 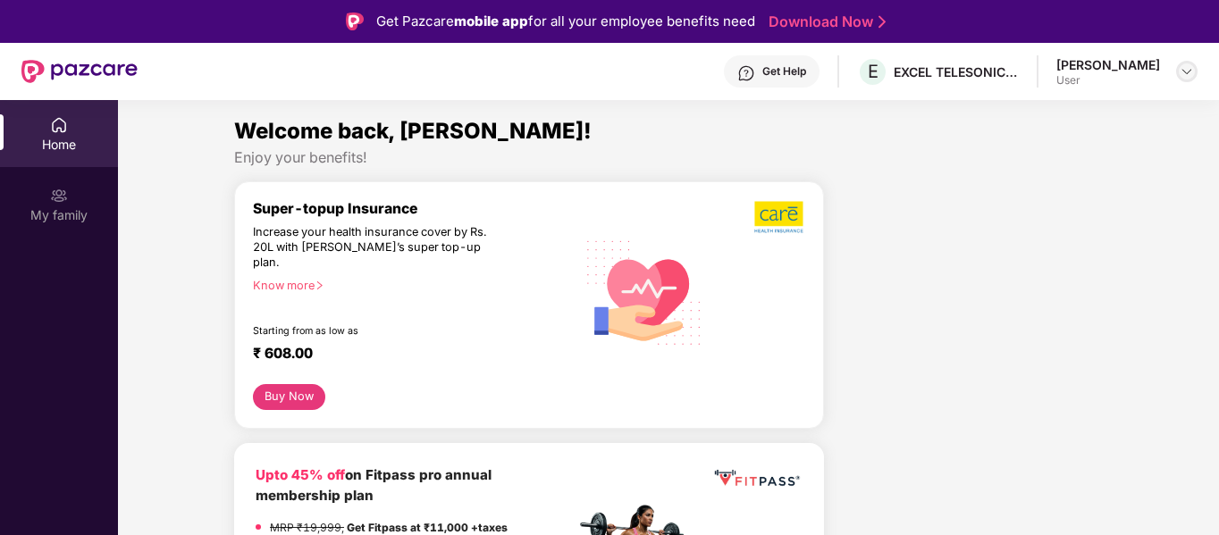 What do you see at coordinates (408, 285) in the screenshot?
I see `div: Know more` at bounding box center [408, 285].